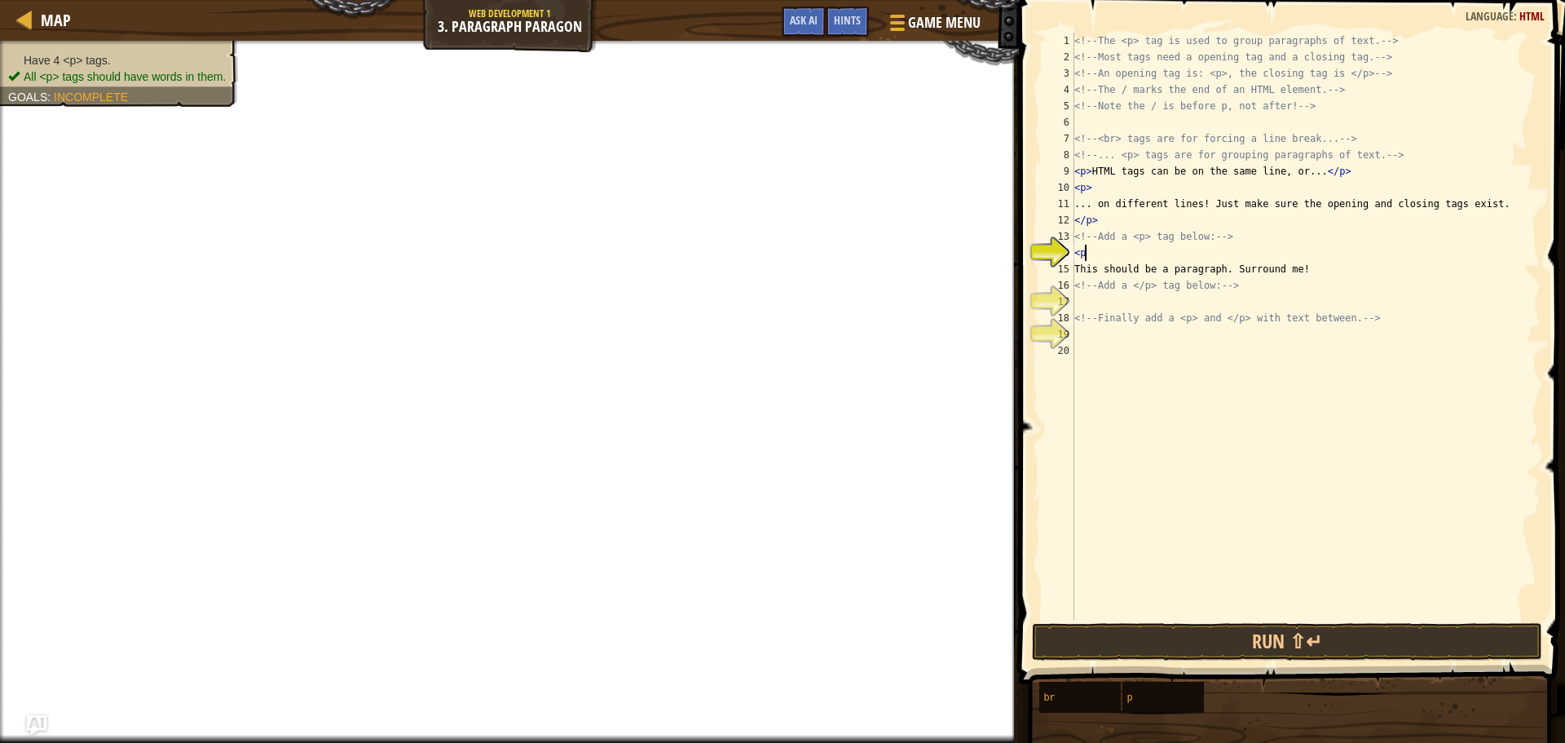  Describe the element at coordinates (1058, 57) in the screenshot. I see `div: 2` at that location.